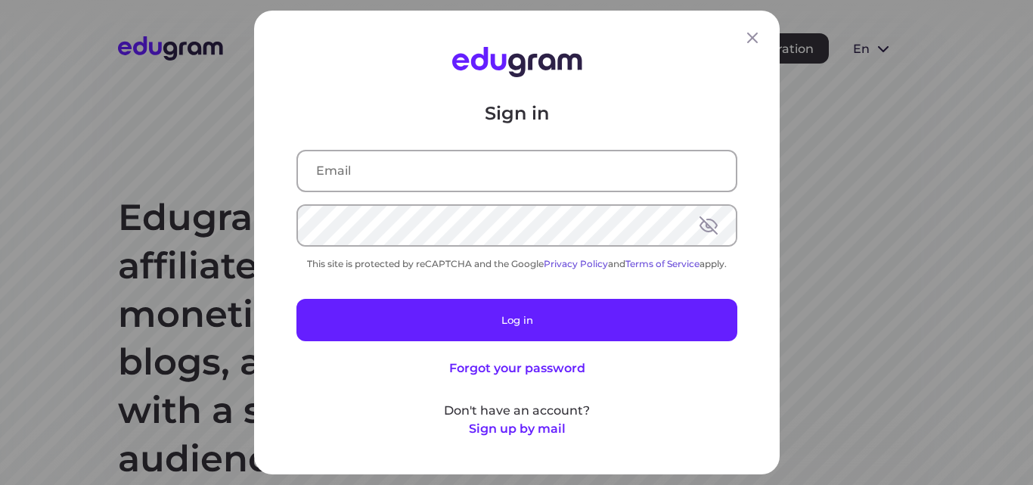 The width and height of the screenshot is (1033, 485). I want to click on div: This site is protected by reCAPTCHA and the Google and apply., so click(517, 263).